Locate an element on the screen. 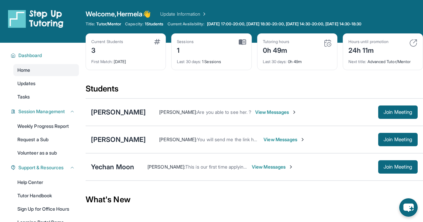  span: First Match : is located at coordinates (102, 62).